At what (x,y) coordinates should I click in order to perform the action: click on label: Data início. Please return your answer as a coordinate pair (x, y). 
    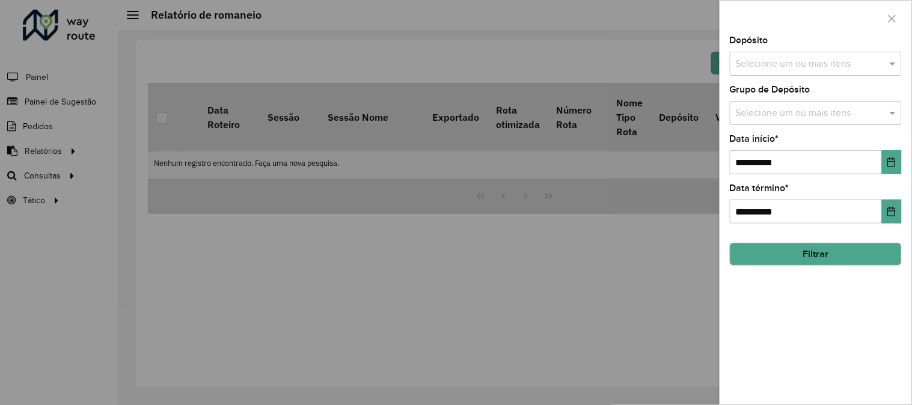
    Looking at the image, I should click on (755, 139).